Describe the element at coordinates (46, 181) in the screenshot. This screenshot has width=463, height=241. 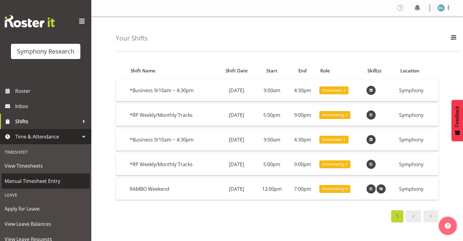
I see `span: Manual Timesheet Entry` at that location.